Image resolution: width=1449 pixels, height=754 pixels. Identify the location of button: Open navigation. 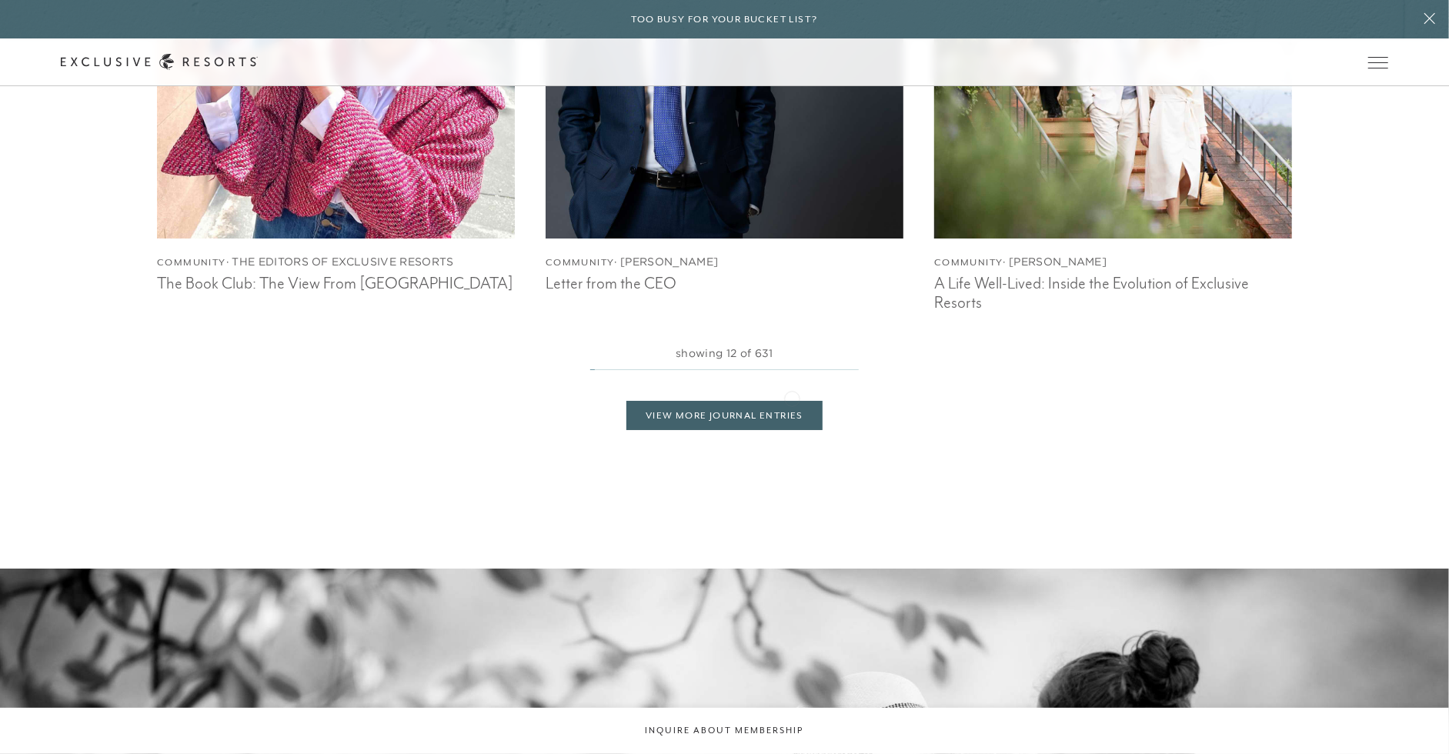
(1378, 62).